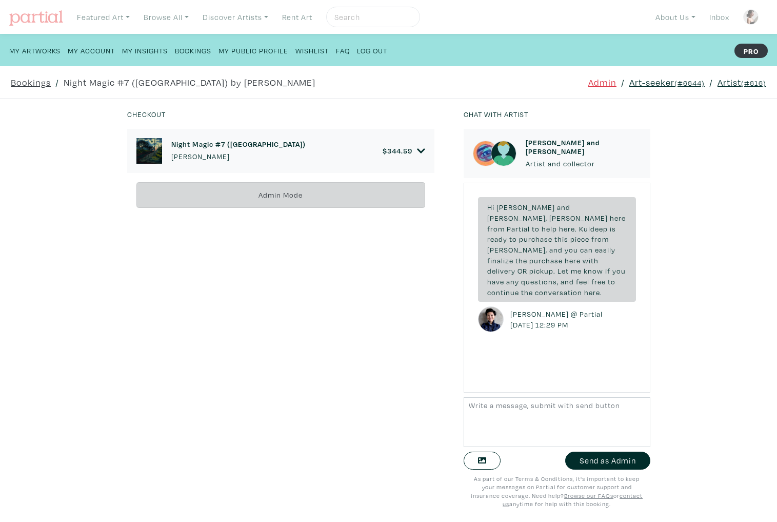 The height and width of the screenshot is (522, 777). Describe the element at coordinates (518, 228) in the screenshot. I see `span: Partial` at that location.